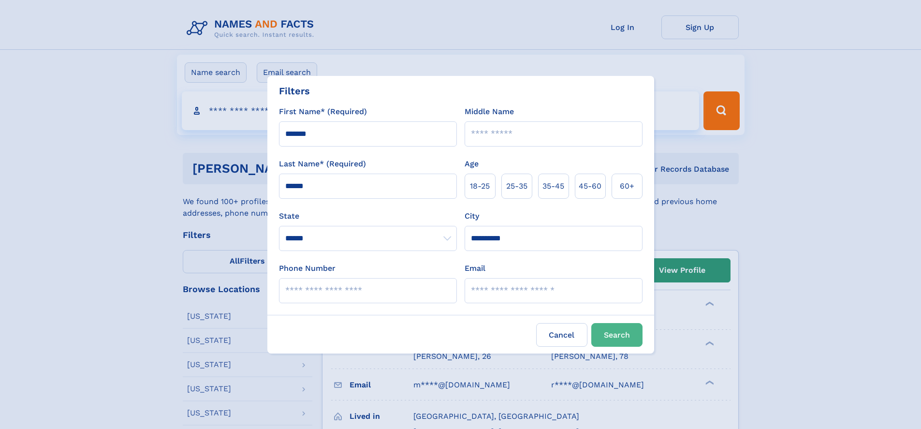 This screenshot has width=921, height=429. I want to click on span: 60+, so click(627, 186).